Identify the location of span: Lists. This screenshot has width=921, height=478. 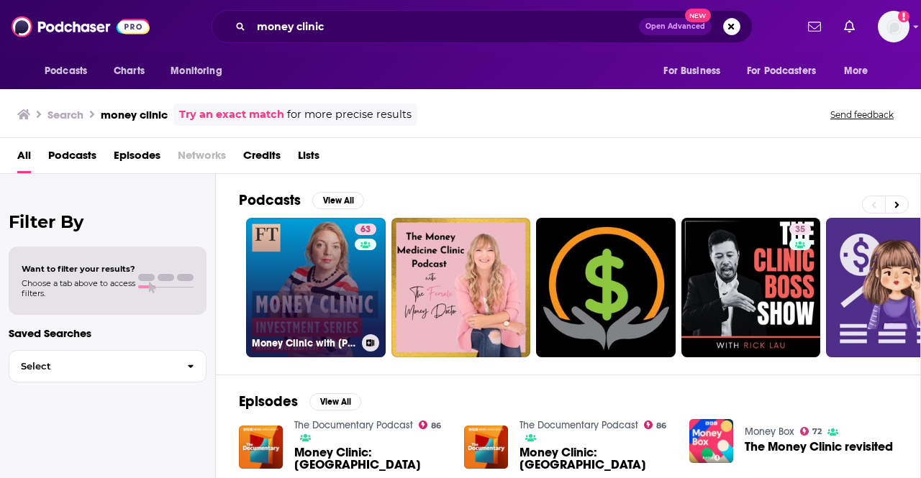
(309, 158).